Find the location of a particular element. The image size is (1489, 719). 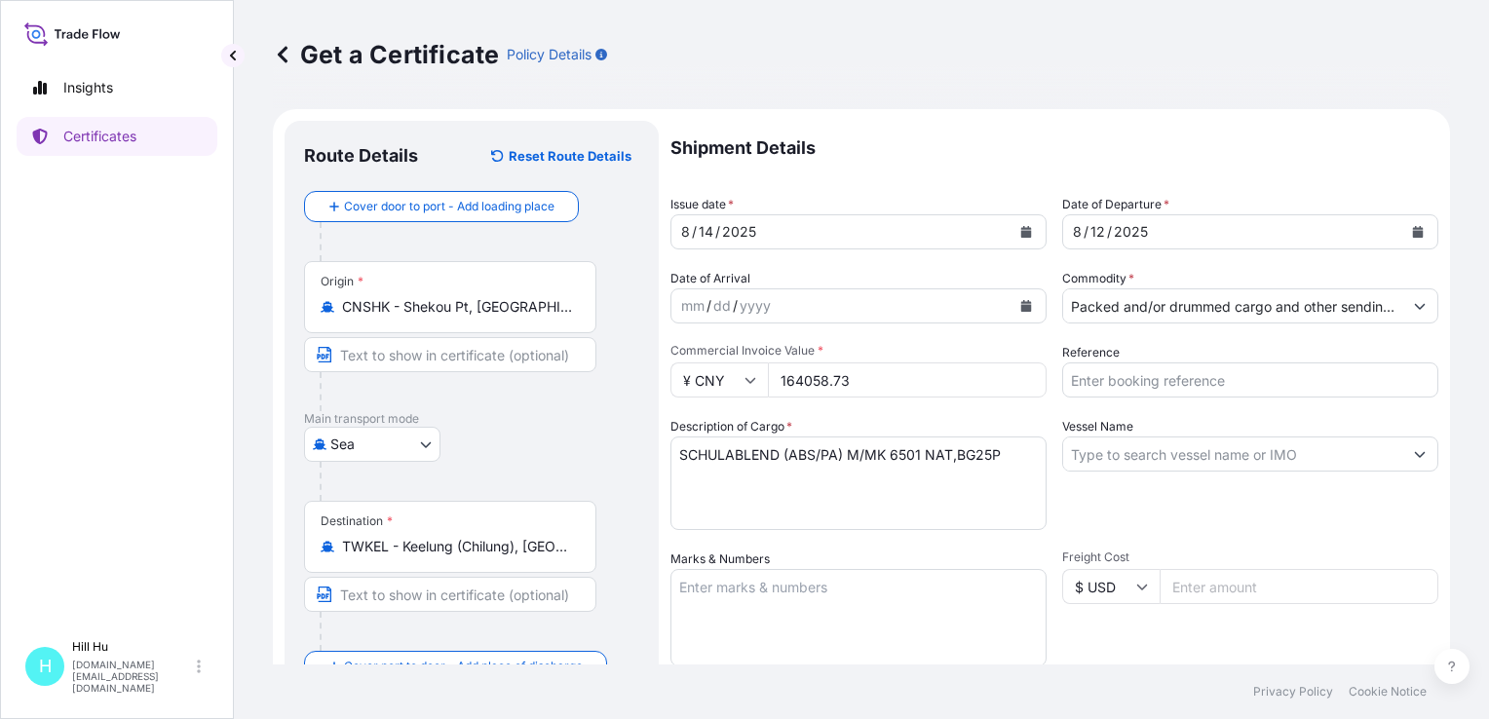

div: Destination is located at coordinates (357, 521).